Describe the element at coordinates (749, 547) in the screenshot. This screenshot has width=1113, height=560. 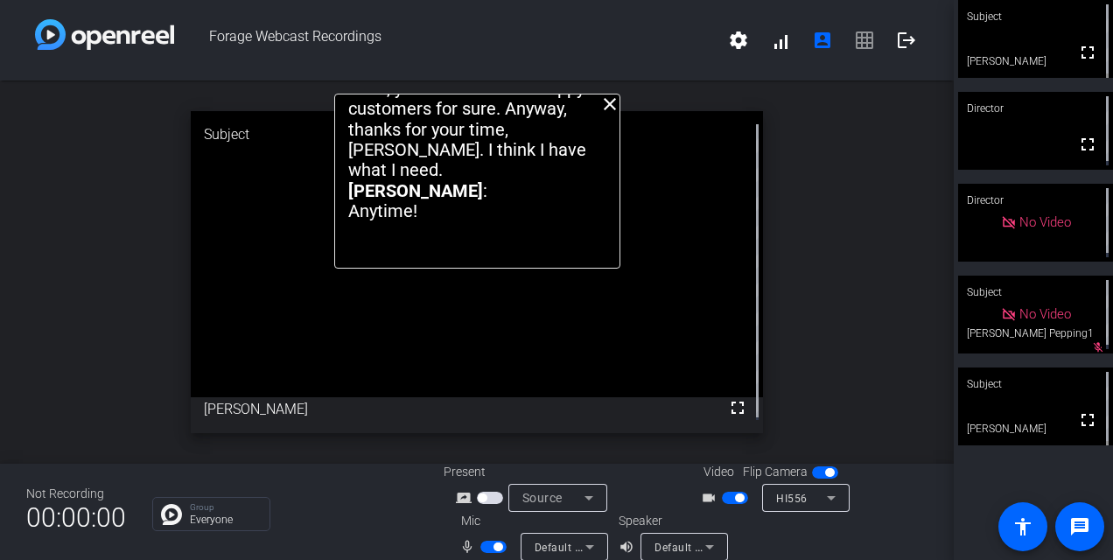
I see `span: Default - Speakers (Realtek(R) Audio)` at that location.